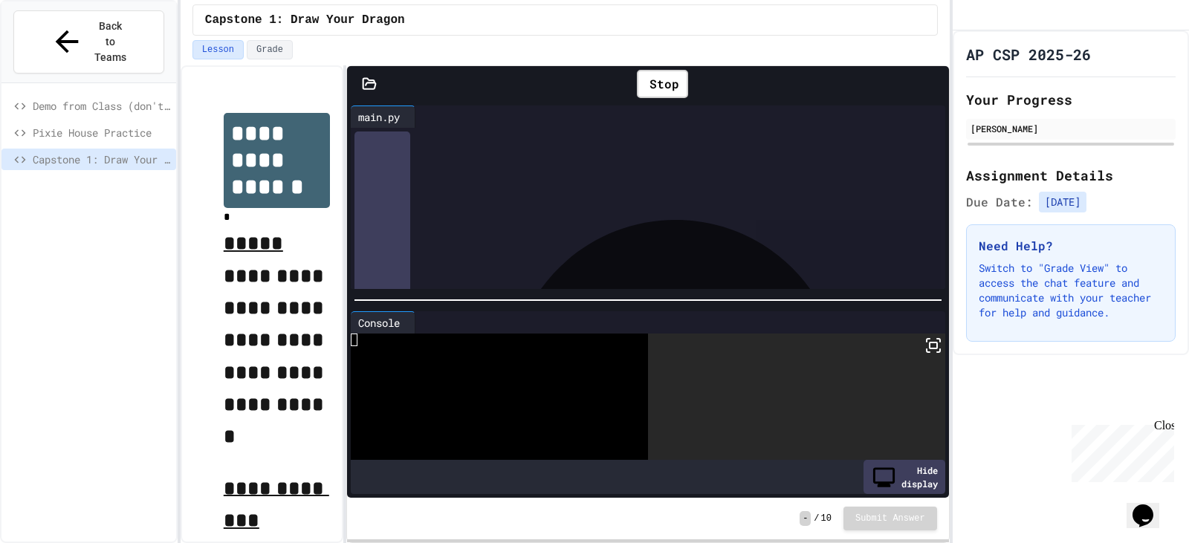 The image size is (1189, 543). Describe the element at coordinates (999, 202) in the screenshot. I see `span: Due Date:` at that location.